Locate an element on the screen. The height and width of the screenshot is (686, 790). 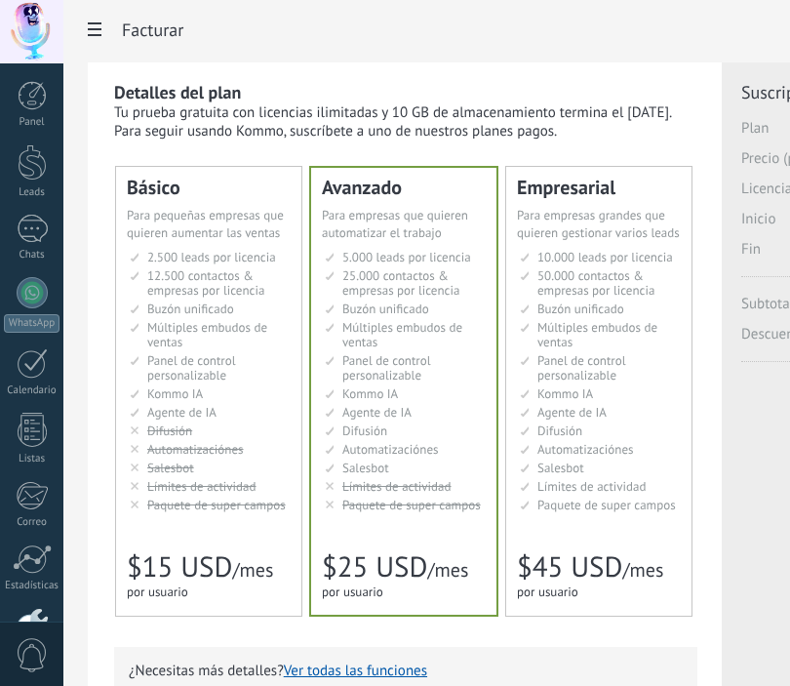
div: Chats is located at coordinates (32, 255).